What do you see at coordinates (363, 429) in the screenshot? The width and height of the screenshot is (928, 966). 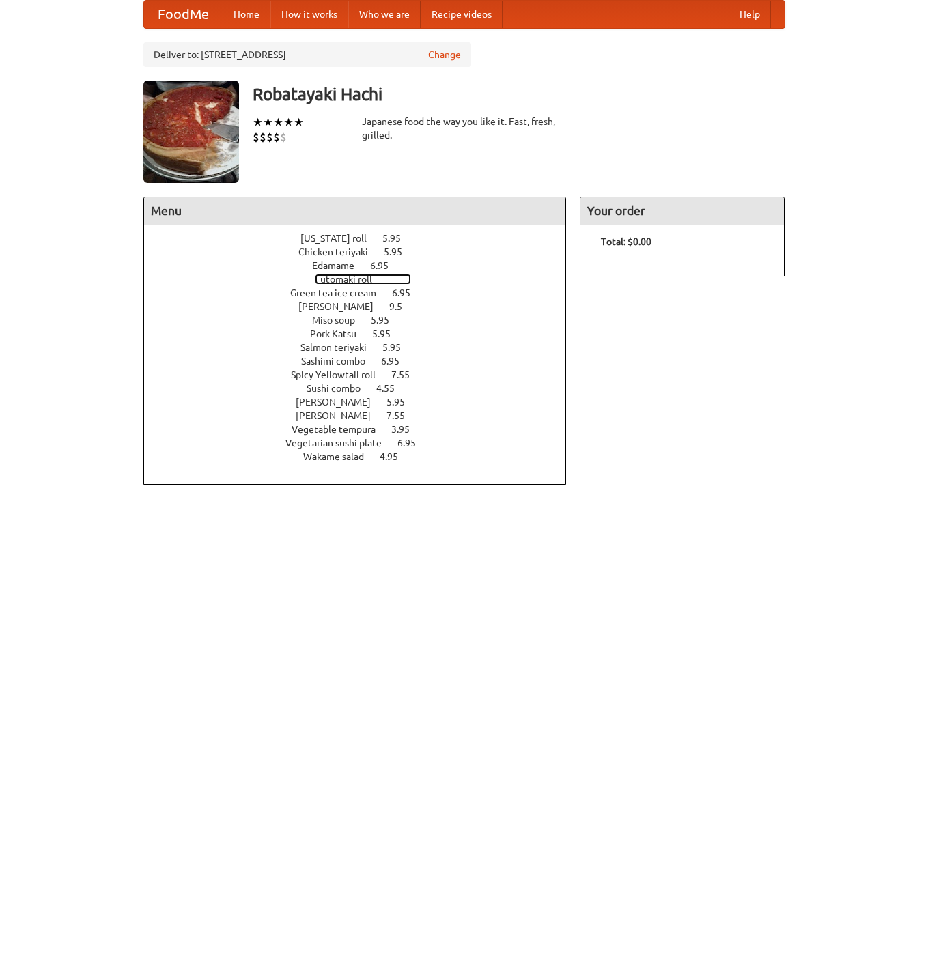 I see `a: Vegetable tempura 3.95` at bounding box center [363, 429].